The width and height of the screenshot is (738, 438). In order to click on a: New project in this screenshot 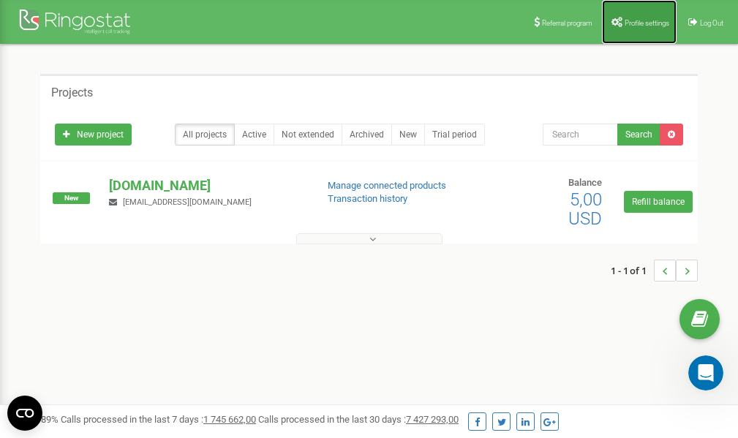, I will do `click(93, 135)`.